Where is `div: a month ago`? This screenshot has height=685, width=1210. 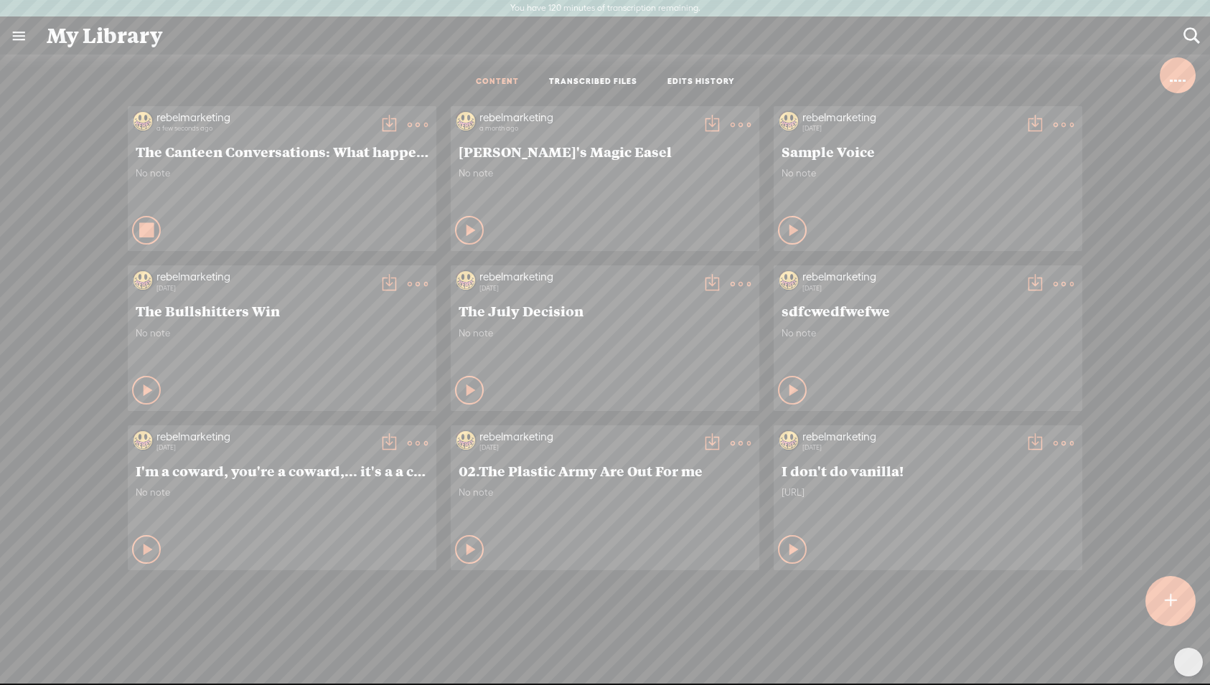
div: a month ago is located at coordinates (587, 128).